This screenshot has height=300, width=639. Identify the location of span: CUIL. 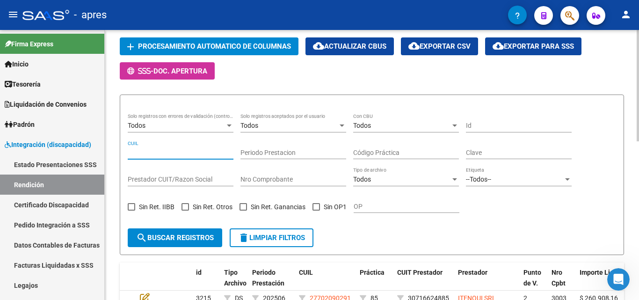
(306, 272).